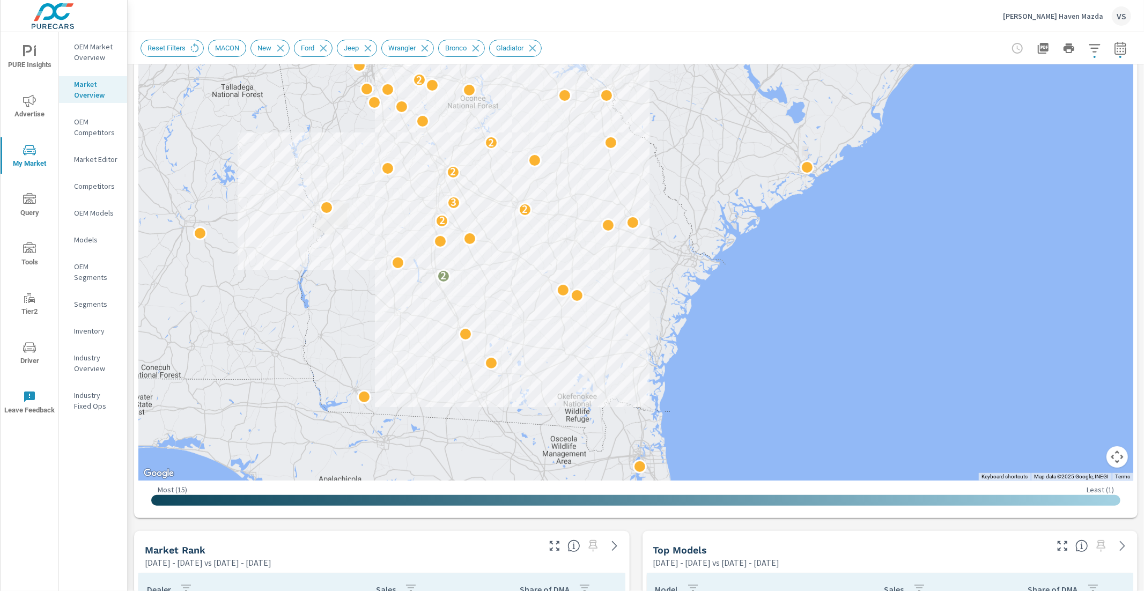 The width and height of the screenshot is (1144, 591). Describe the element at coordinates (93, 213) in the screenshot. I see `div: OEM Models` at that location.